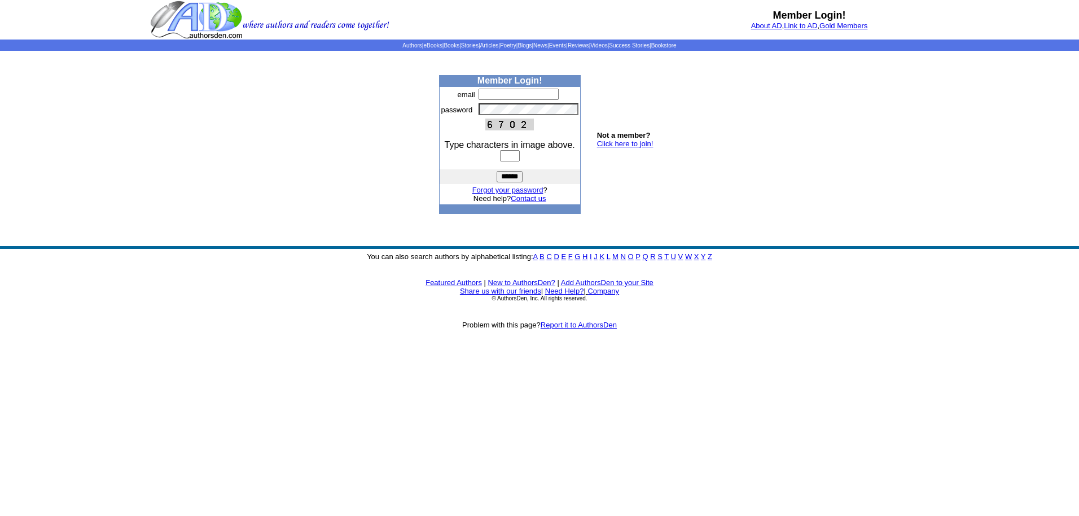 The width and height of the screenshot is (1079, 516). I want to click on a: Authors, so click(412, 45).